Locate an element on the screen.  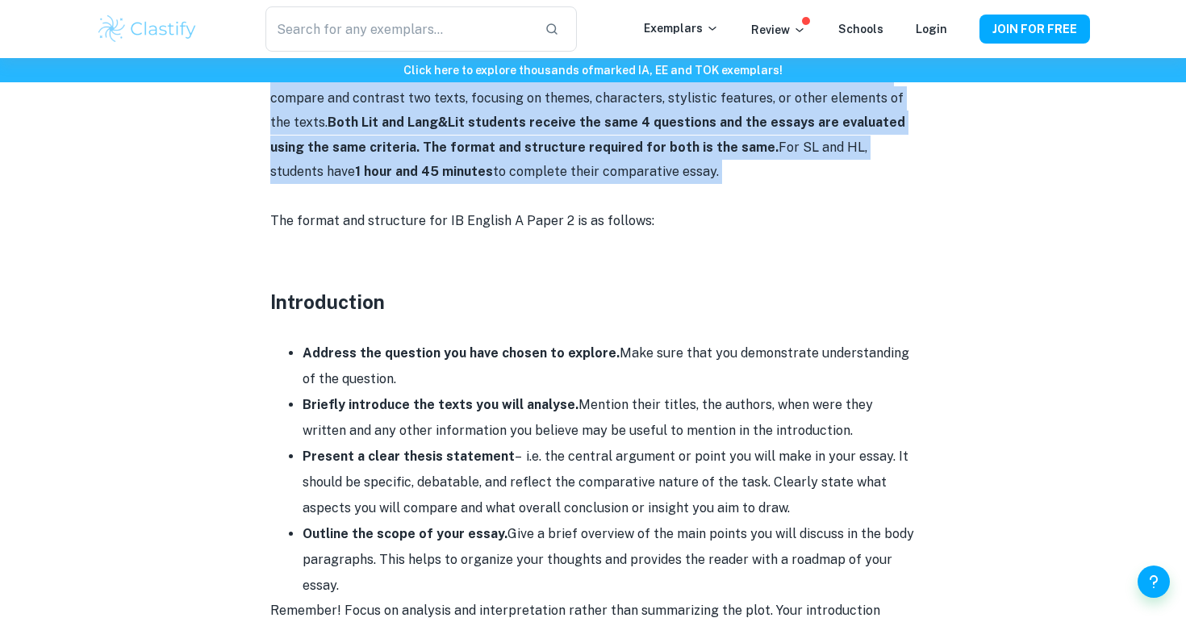
li: Mention their titles, the authors, when were they written and any other information you believe m... is located at coordinates (609, 418).